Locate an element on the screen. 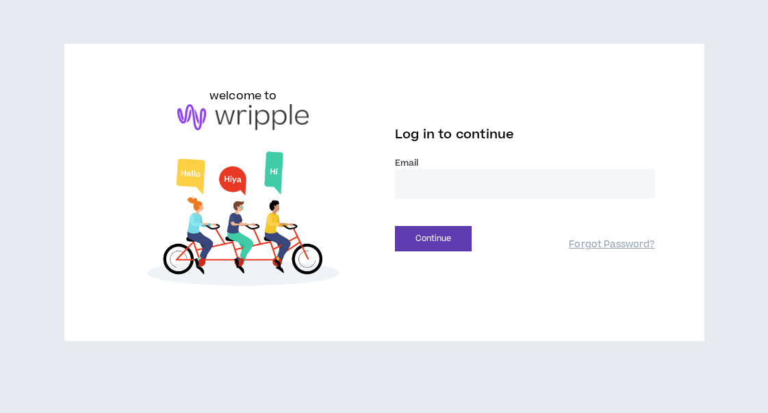  span: Log in to continue is located at coordinates (454, 134).